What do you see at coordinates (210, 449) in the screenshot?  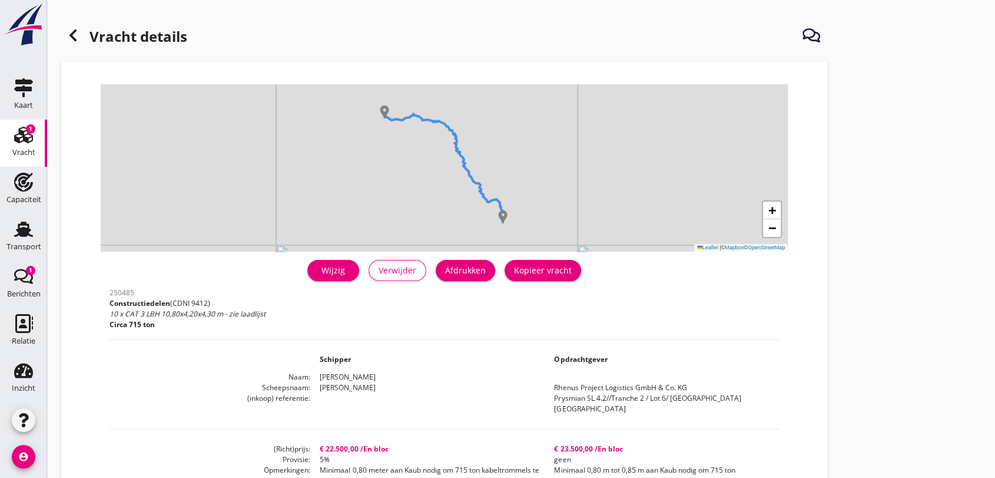 I see `dt: (Richt)prijs` at bounding box center [210, 449].